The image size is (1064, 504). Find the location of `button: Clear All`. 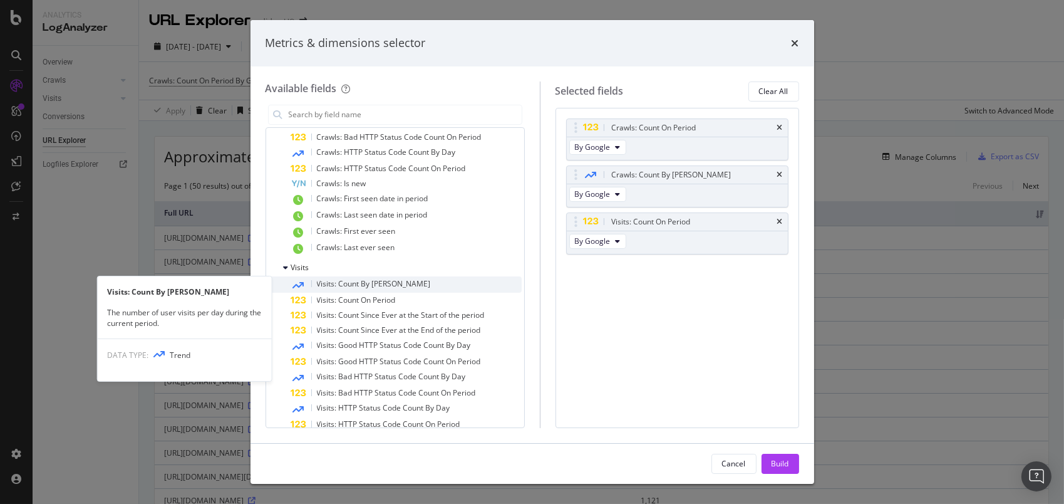

button: Clear All is located at coordinates (774, 91).